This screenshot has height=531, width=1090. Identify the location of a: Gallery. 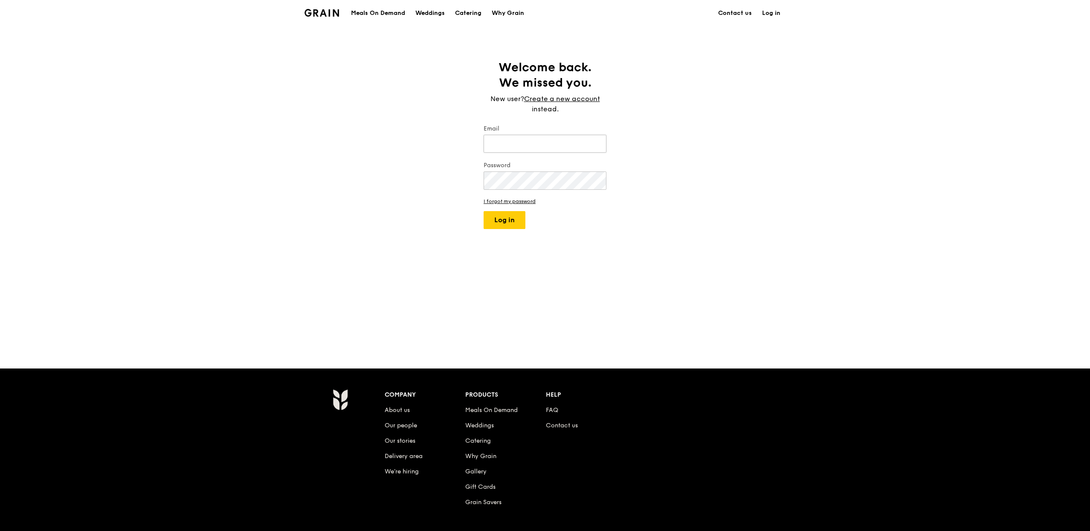
(476, 471).